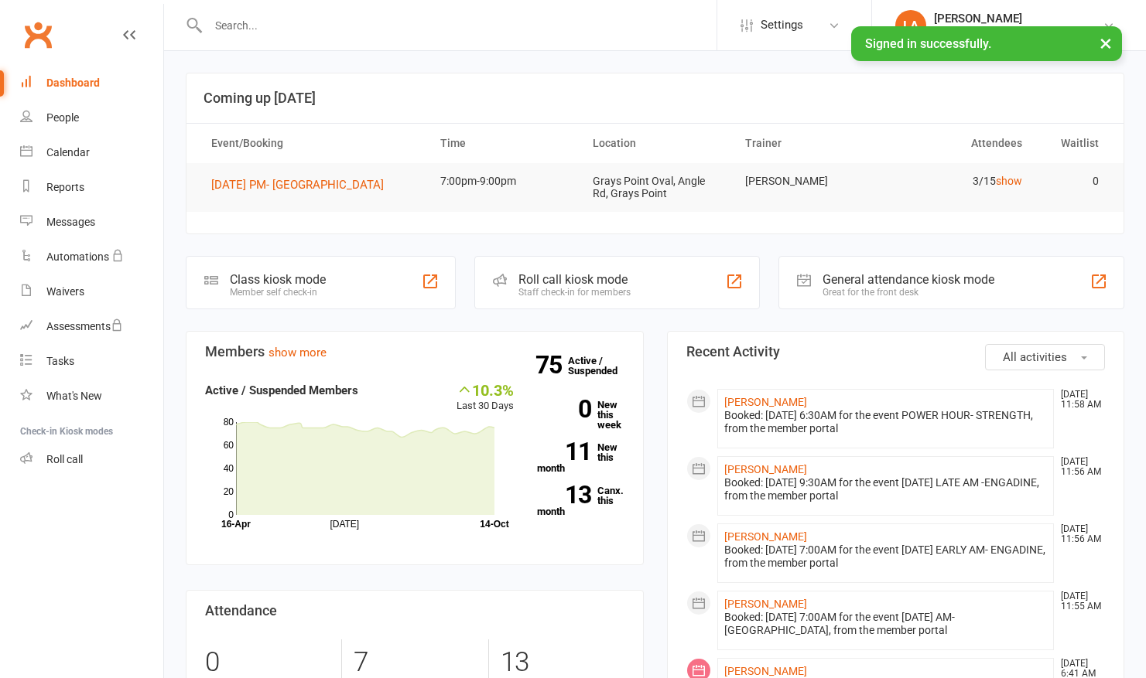 The image size is (1146, 678). I want to click on div: Messages, so click(70, 222).